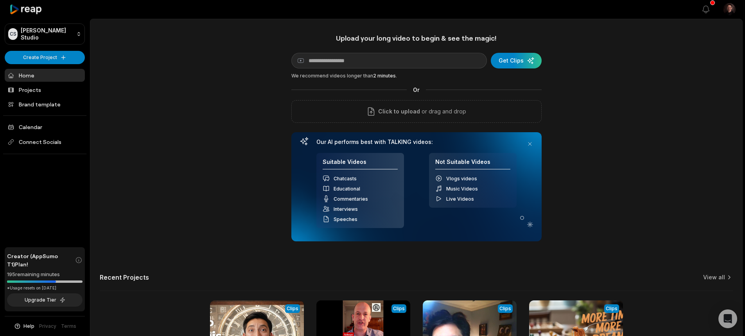 This screenshot has width=745, height=336. Describe the element at coordinates (48, 326) in the screenshot. I see `a: Privacy` at that location.